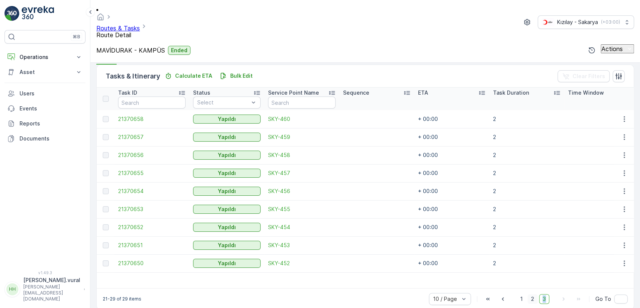  Describe the element at coordinates (12, 14) in the screenshot. I see `img: logo` at that location.